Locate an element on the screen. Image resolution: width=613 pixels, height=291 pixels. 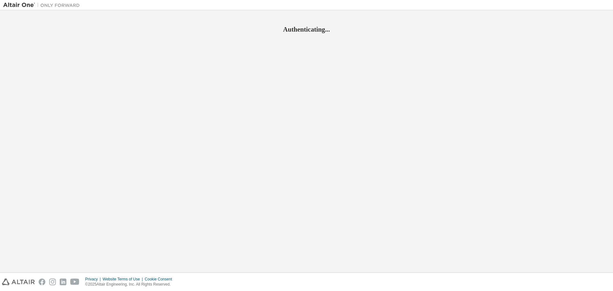
img: Altair One is located at coordinates (43, 5).